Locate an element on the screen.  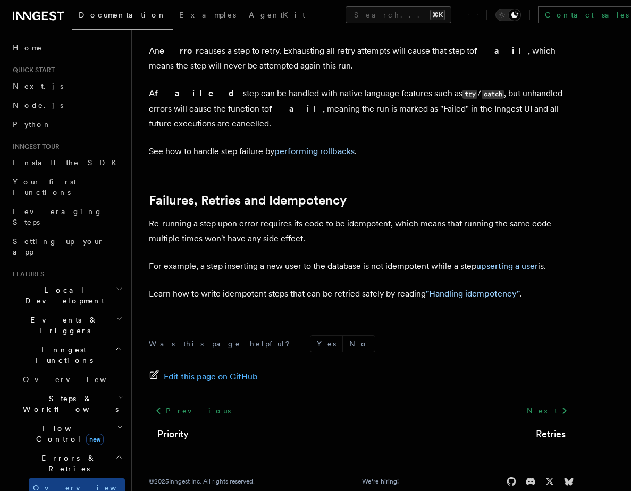
span: Next.js is located at coordinates (38, 86).